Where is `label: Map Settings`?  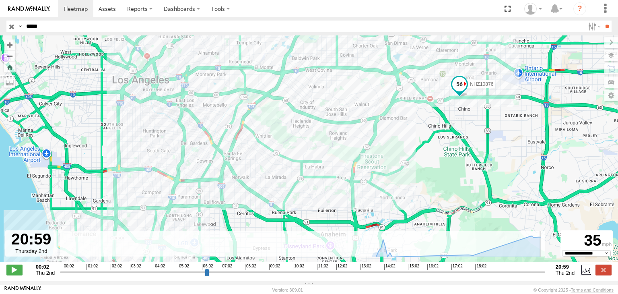
label: Map Settings is located at coordinates (612, 95).